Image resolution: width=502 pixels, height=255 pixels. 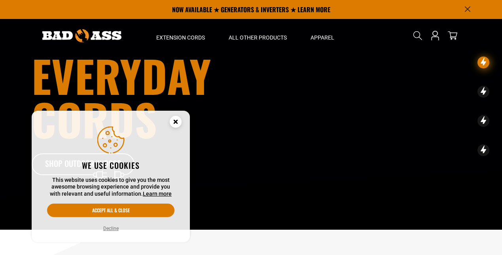 I want to click on span: Apparel, so click(x=322, y=38).